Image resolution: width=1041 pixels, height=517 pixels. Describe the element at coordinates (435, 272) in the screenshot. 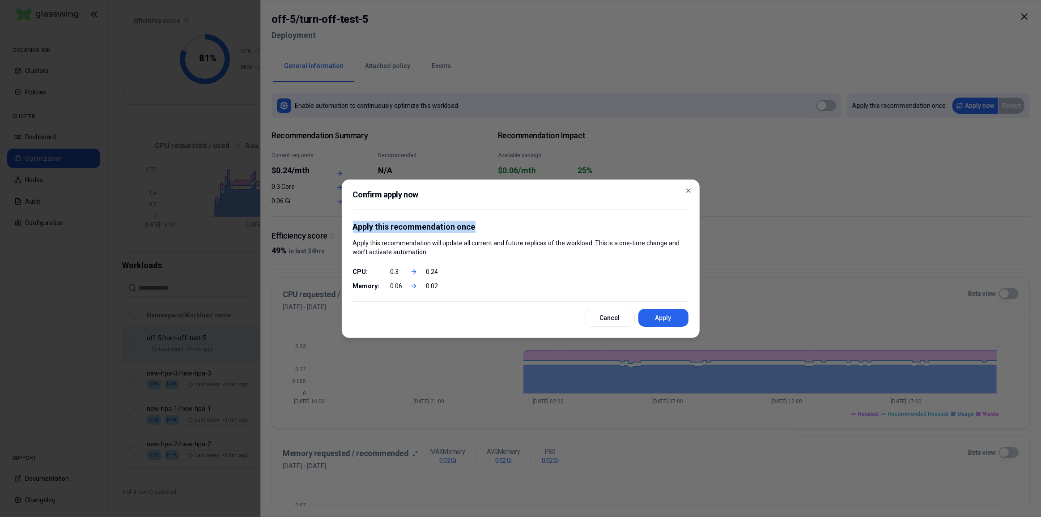

I see `span: 0.24` at that location.